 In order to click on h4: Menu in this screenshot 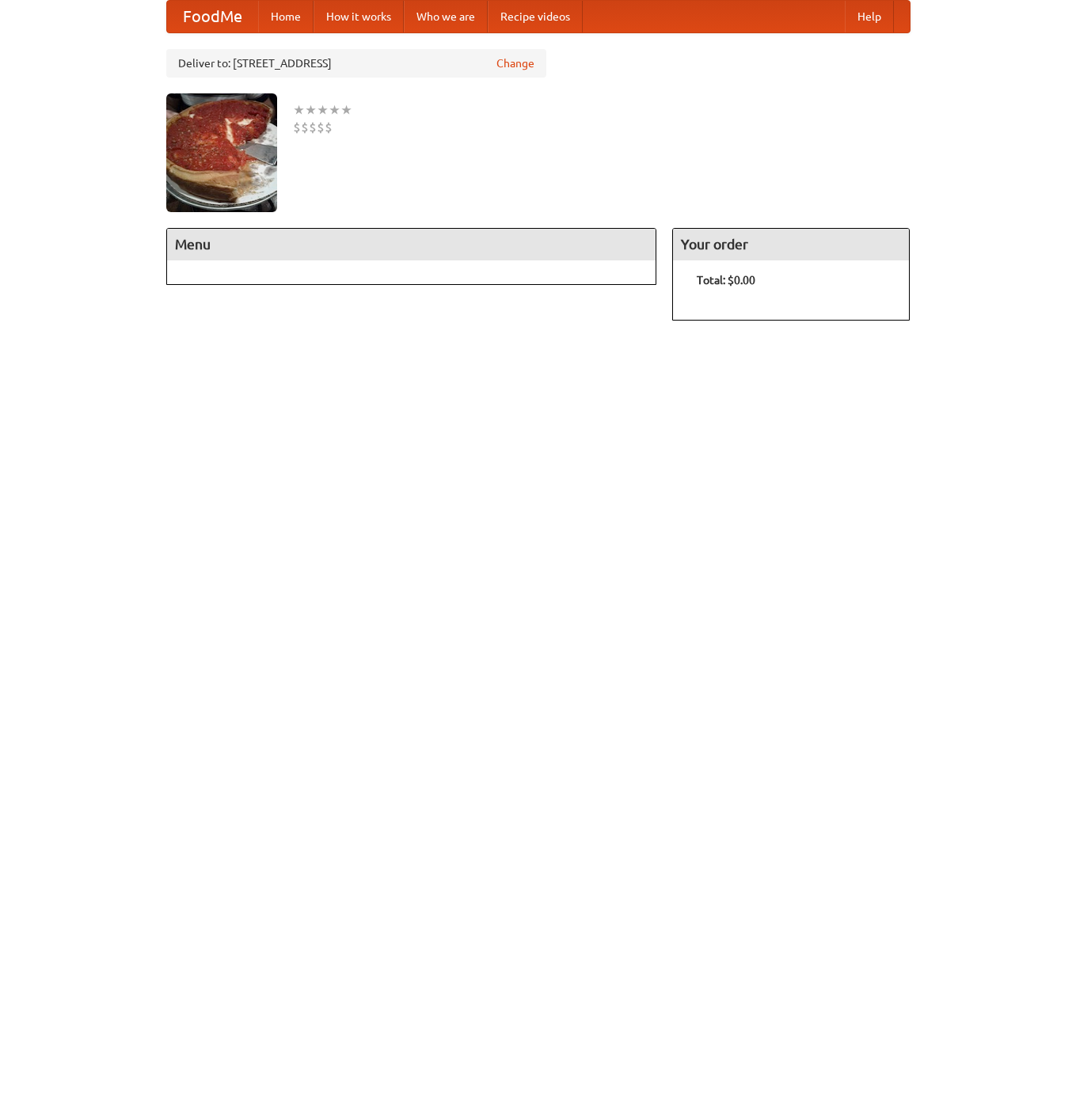, I will do `click(412, 244)`.